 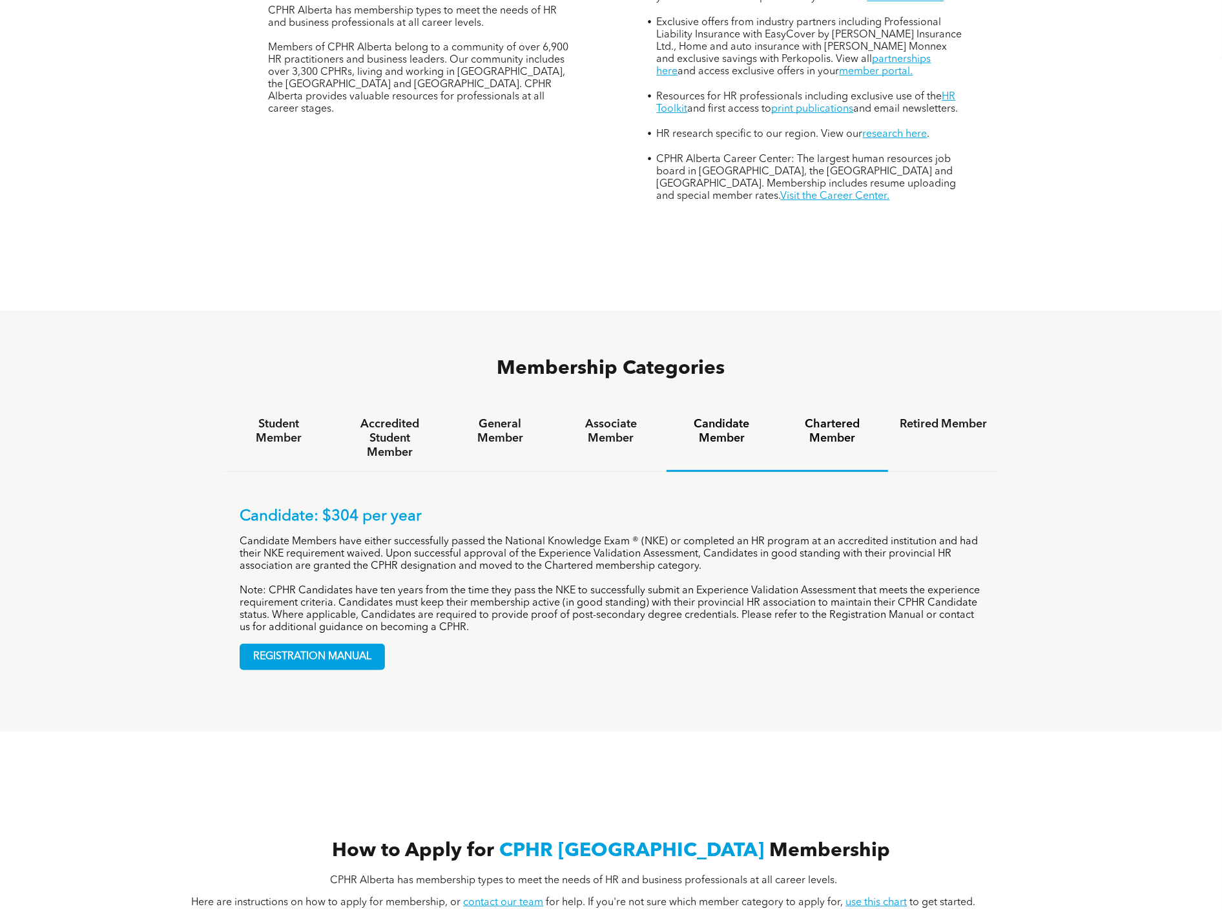 I want to click on span: and access exclusive offers in your, so click(x=758, y=72).